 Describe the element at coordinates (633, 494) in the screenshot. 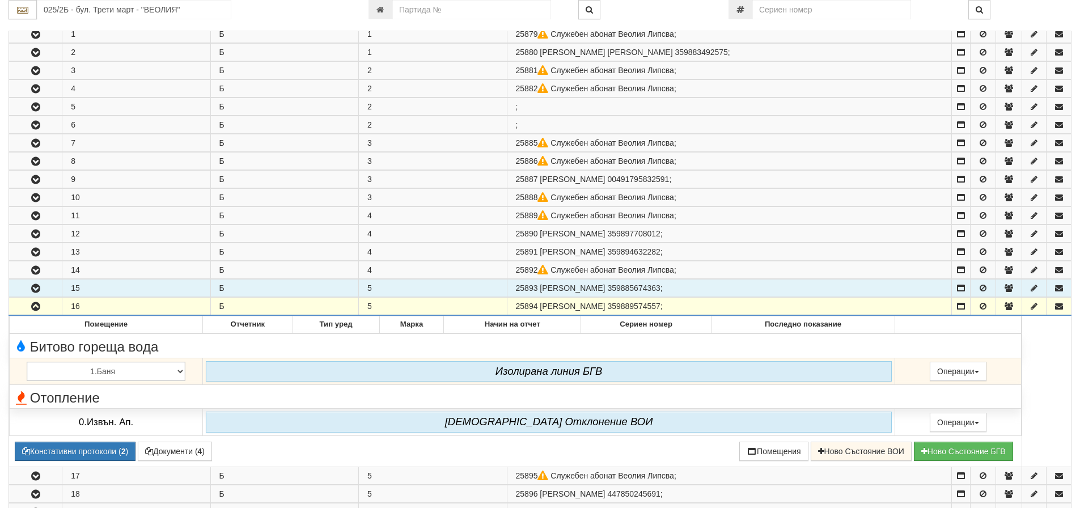

I see `span: 447850245691` at that location.